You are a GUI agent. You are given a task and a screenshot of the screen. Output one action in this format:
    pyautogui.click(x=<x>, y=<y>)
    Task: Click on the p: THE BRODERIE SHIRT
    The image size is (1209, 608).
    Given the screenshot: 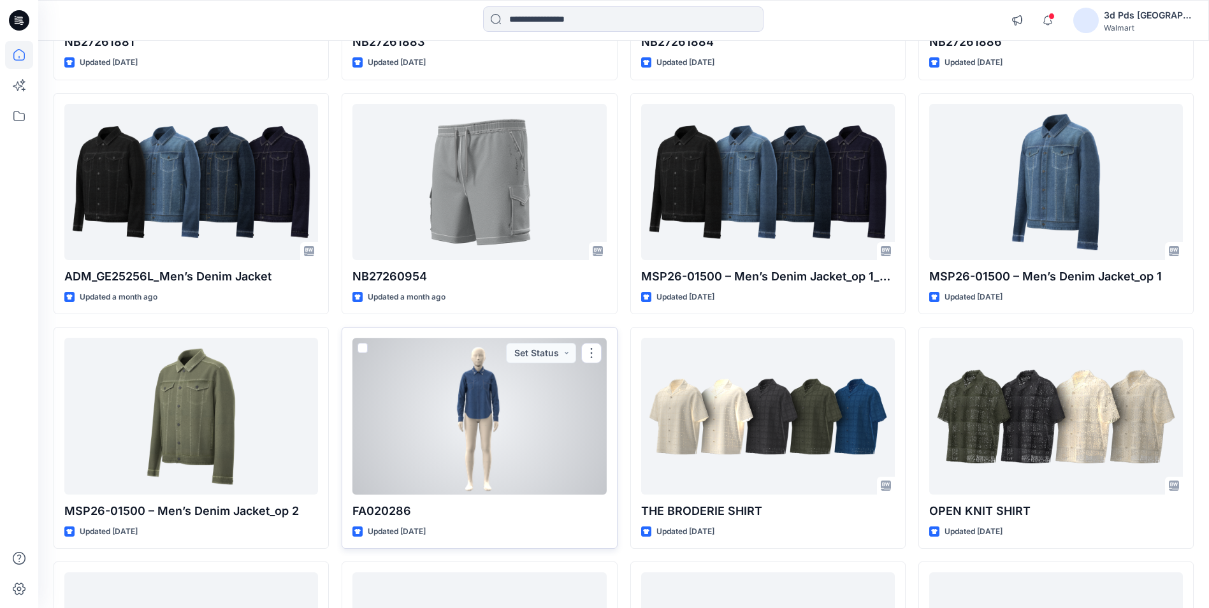 What is the action you would take?
    pyautogui.click(x=768, y=511)
    